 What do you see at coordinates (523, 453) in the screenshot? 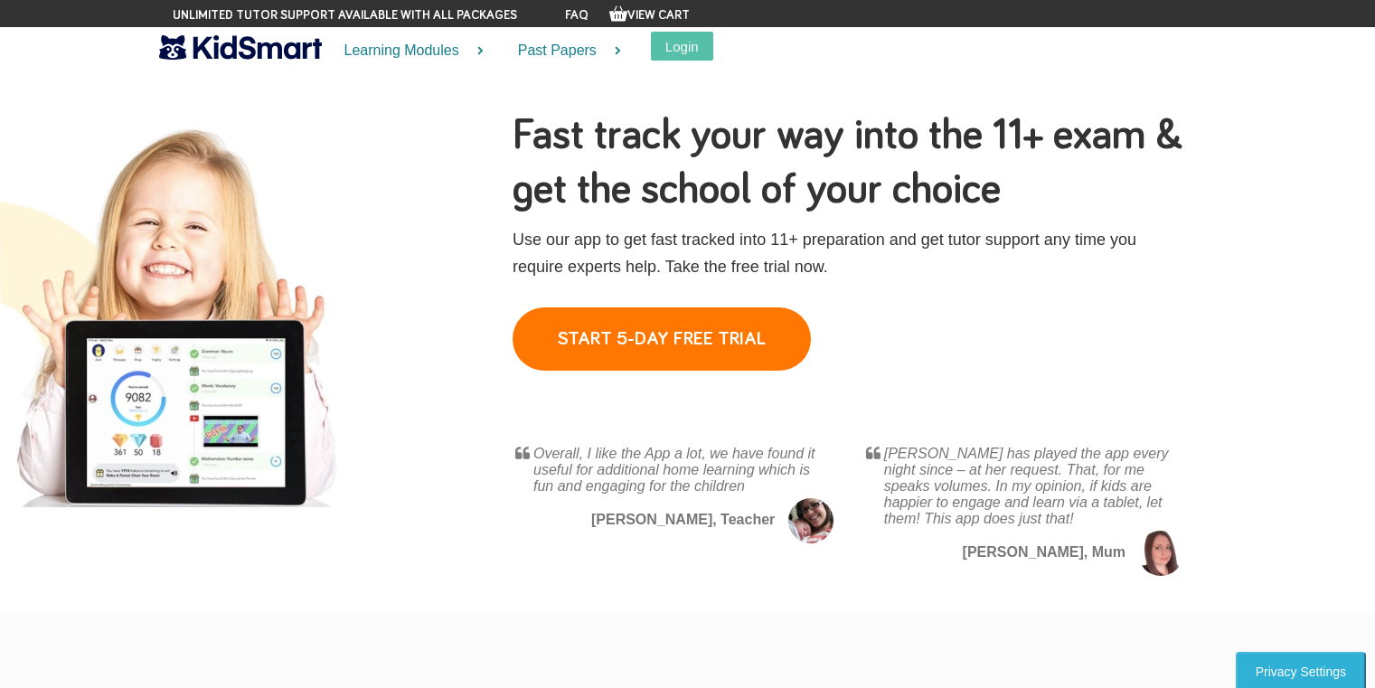
I see `img: Awesome, 5 star, KidSmart app reviews from whatmummythinks` at bounding box center [523, 453].